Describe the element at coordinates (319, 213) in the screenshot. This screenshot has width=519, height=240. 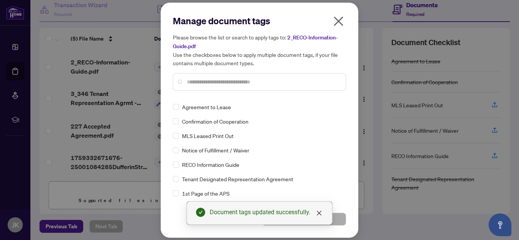
I see `a: Close` at that location.